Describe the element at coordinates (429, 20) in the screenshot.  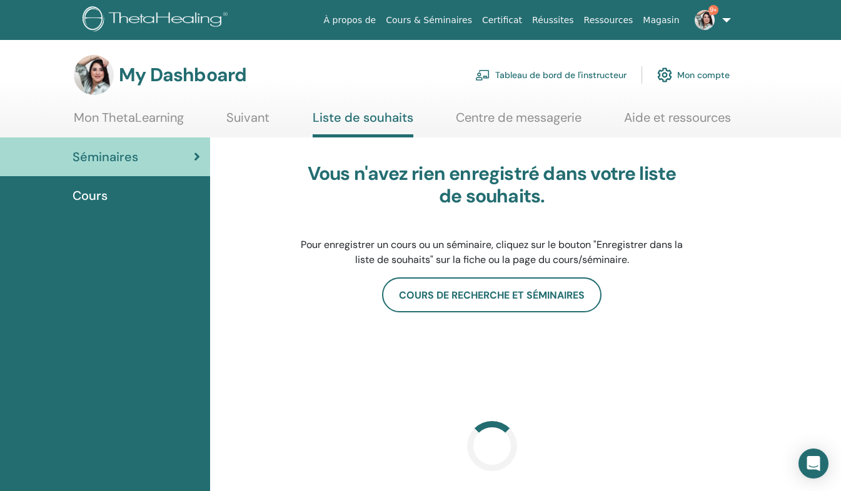
I see `a: Cours & Séminaires` at that location.